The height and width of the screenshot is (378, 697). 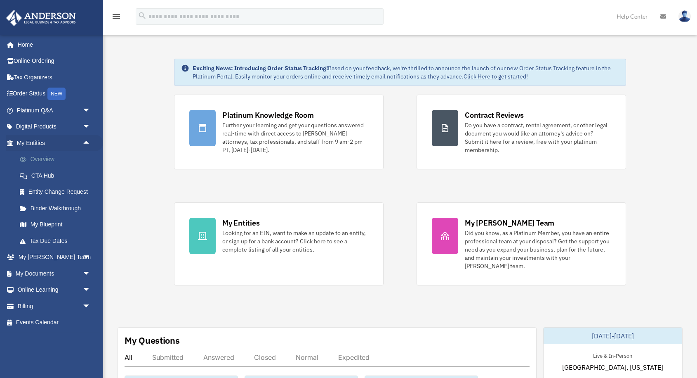 I want to click on a: Entity Change Request, so click(x=57, y=192).